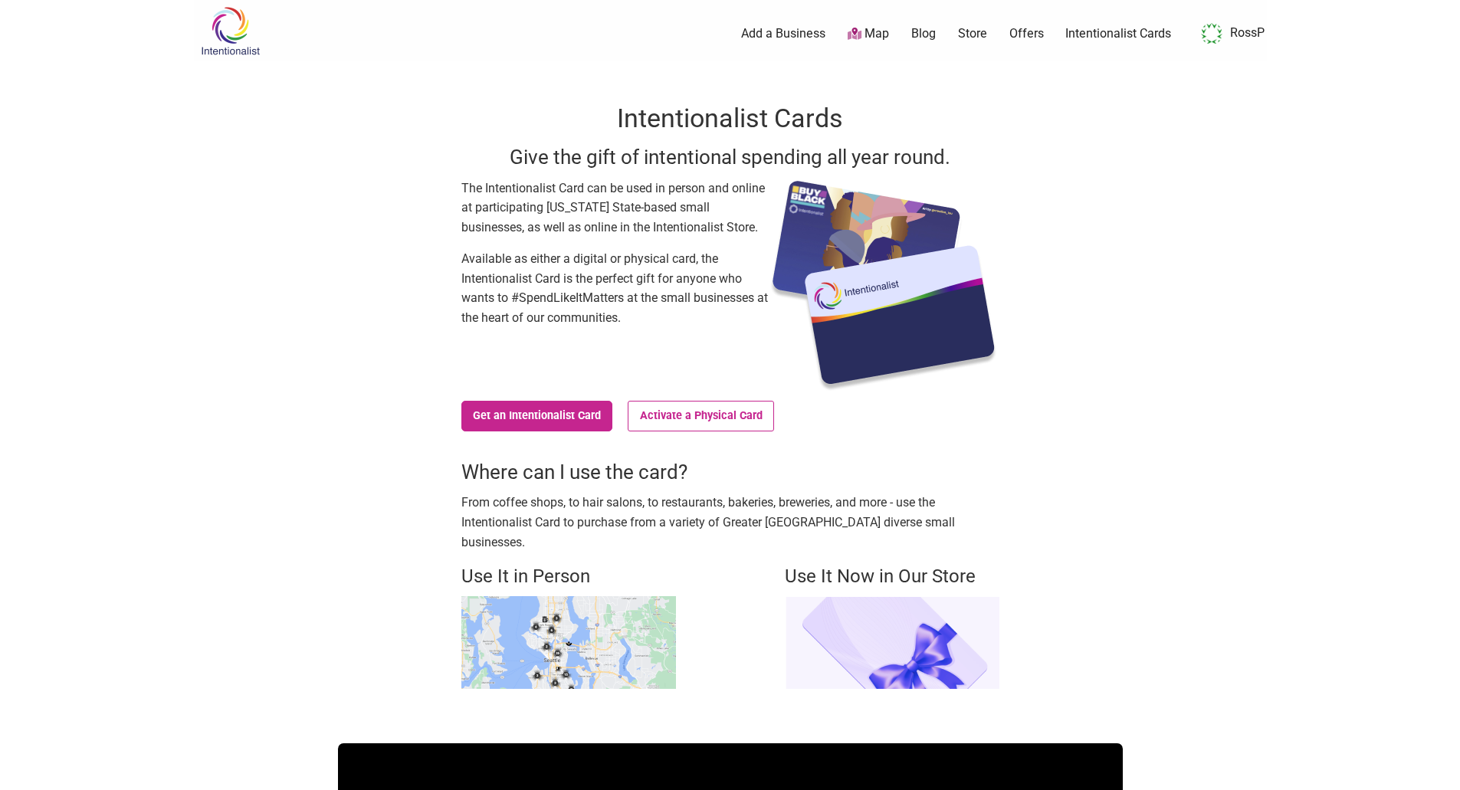  Describe the element at coordinates (1228, 34) in the screenshot. I see `a: RossP` at that location.